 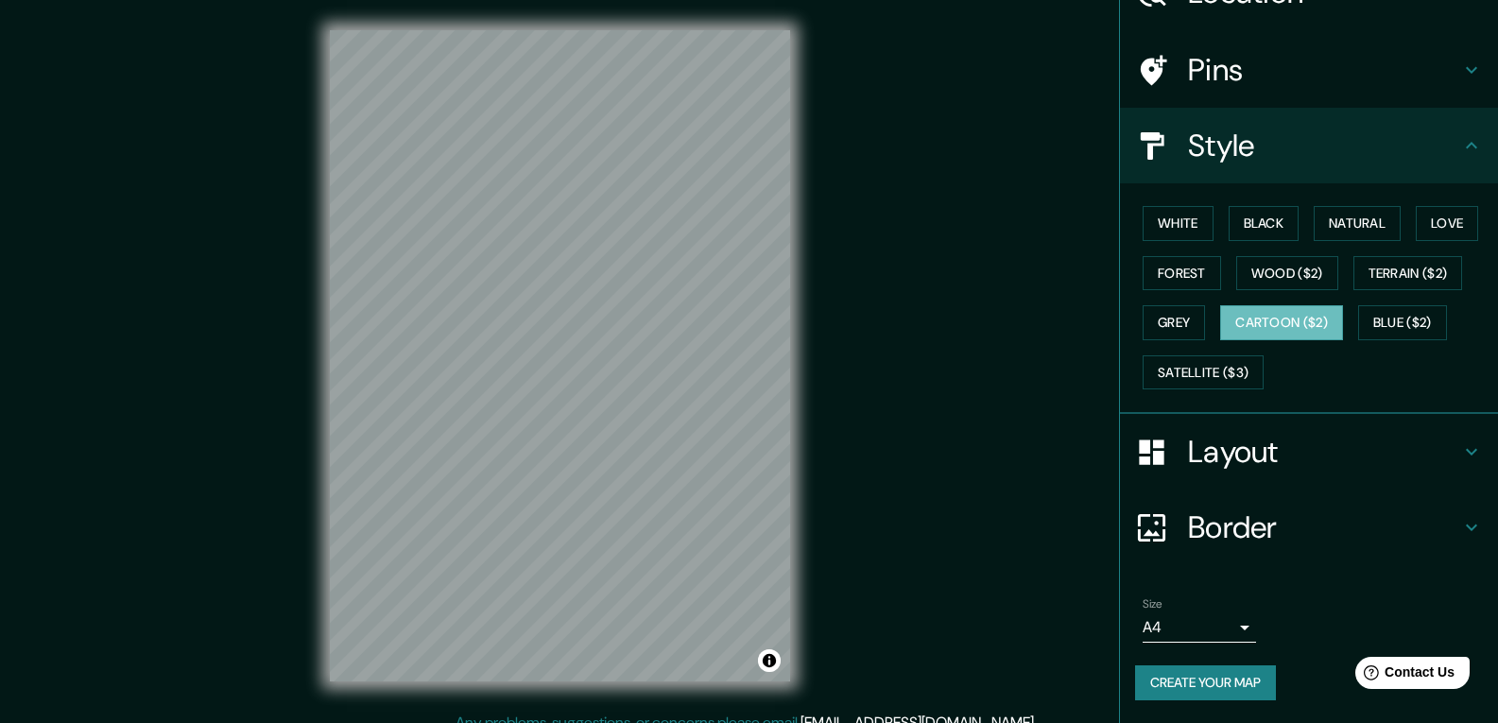 What do you see at coordinates (1324, 452) in the screenshot?
I see `h4: Layout` at bounding box center [1324, 452].